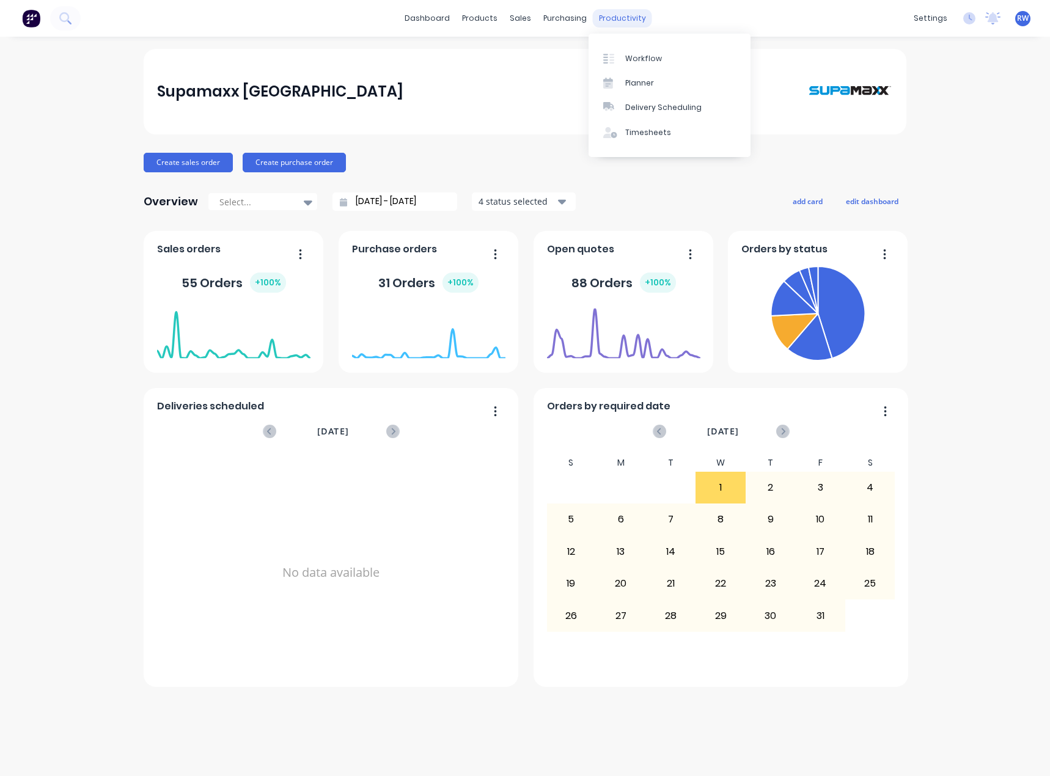 The image size is (1050, 776). Describe the element at coordinates (870, 488) in the screenshot. I see `div: 4` at that location.